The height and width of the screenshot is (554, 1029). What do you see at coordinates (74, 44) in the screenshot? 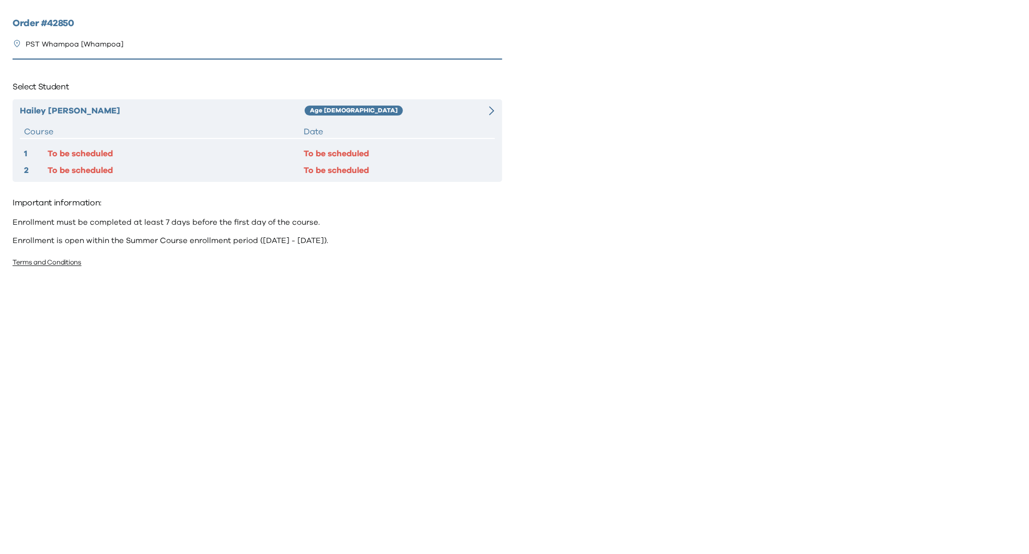
I see `p: PST Whampoa [Whampoa]` at bounding box center [74, 44].